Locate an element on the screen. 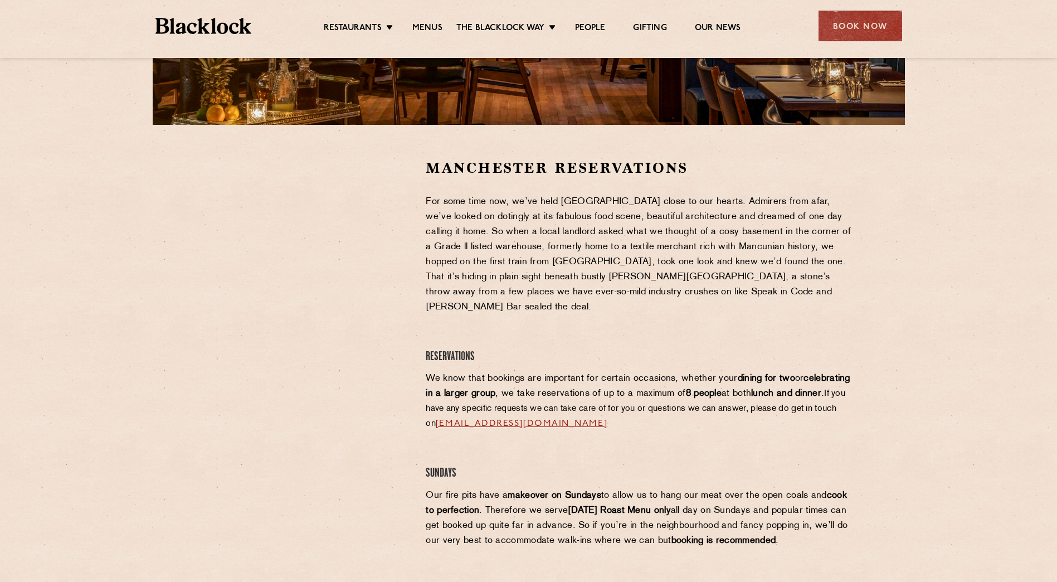 This screenshot has height=582, width=1057. a: Menus is located at coordinates (427, 29).